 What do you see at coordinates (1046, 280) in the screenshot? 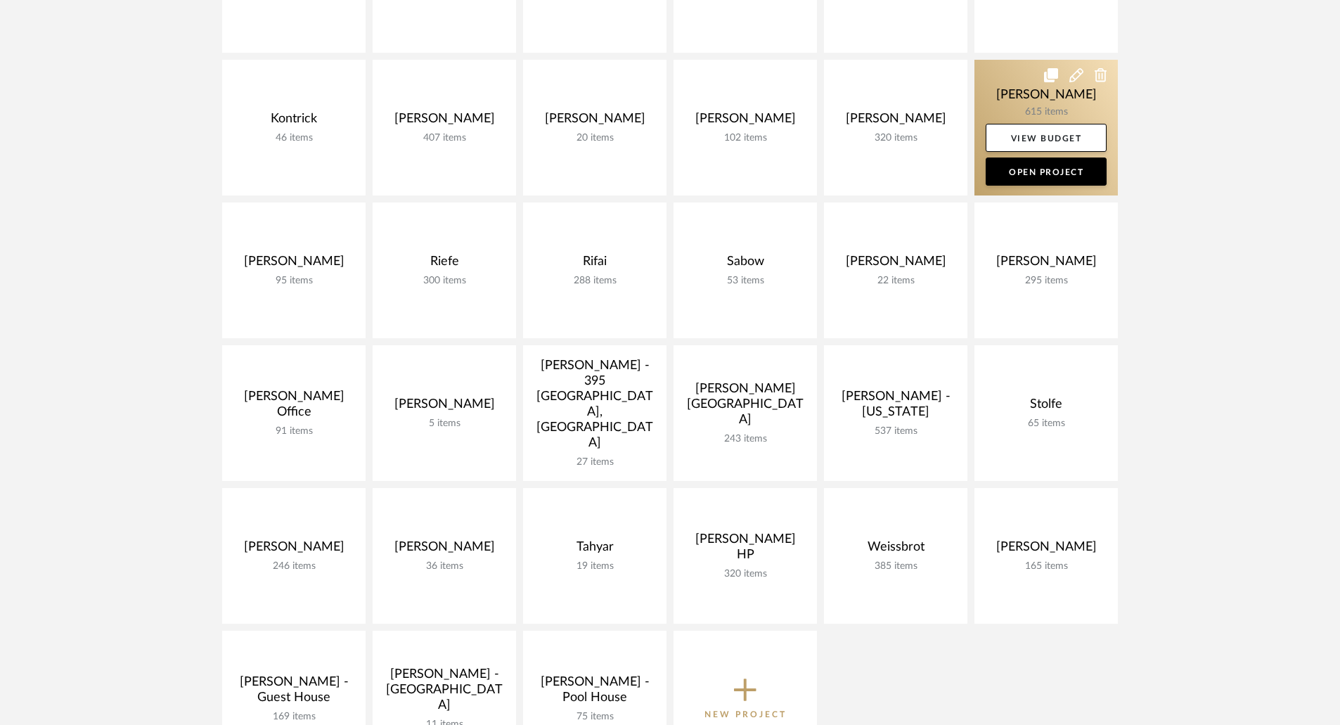
I see `div: 295 items` at bounding box center [1046, 280].